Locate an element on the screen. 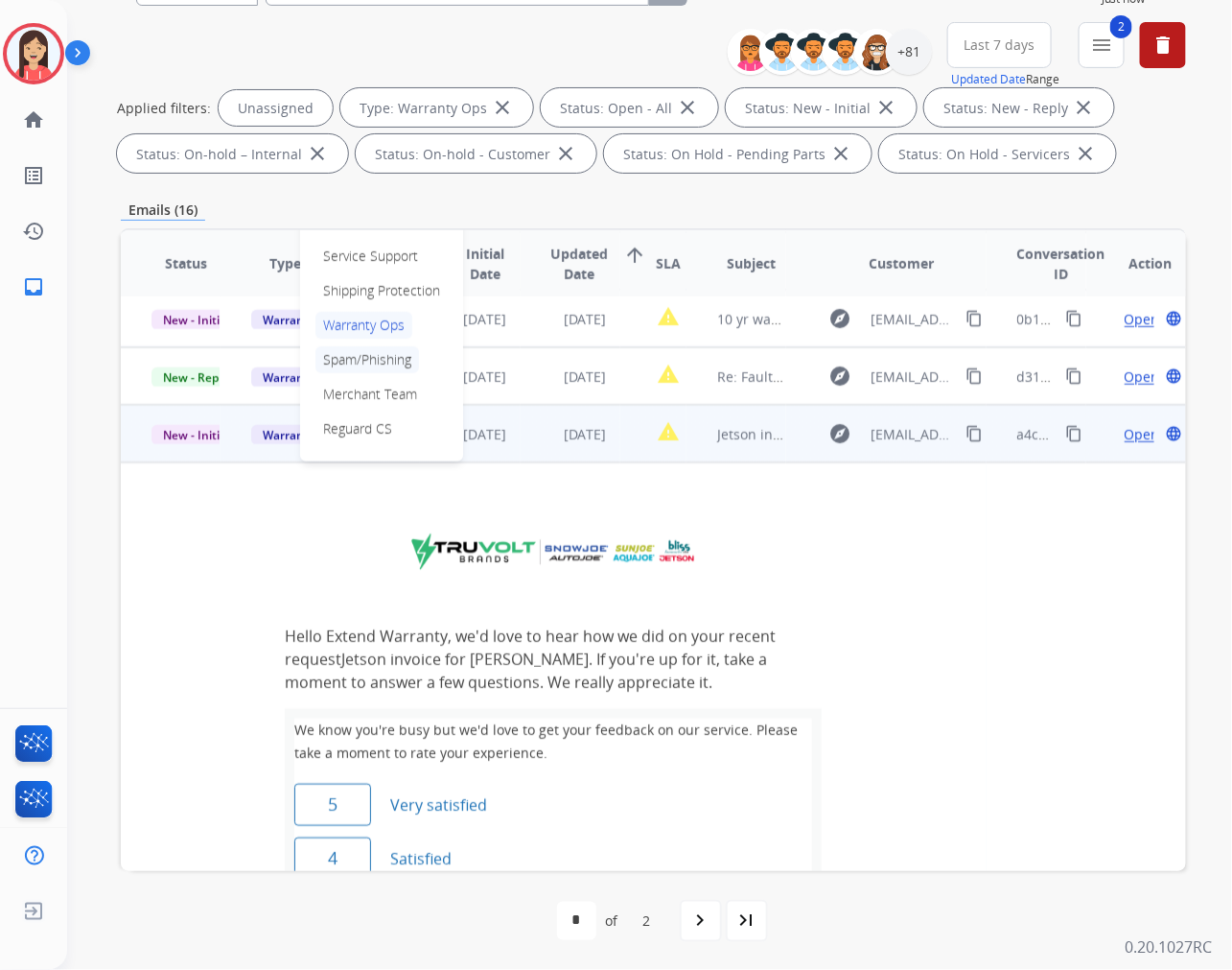  mat-icon: history is located at coordinates (33, 231).